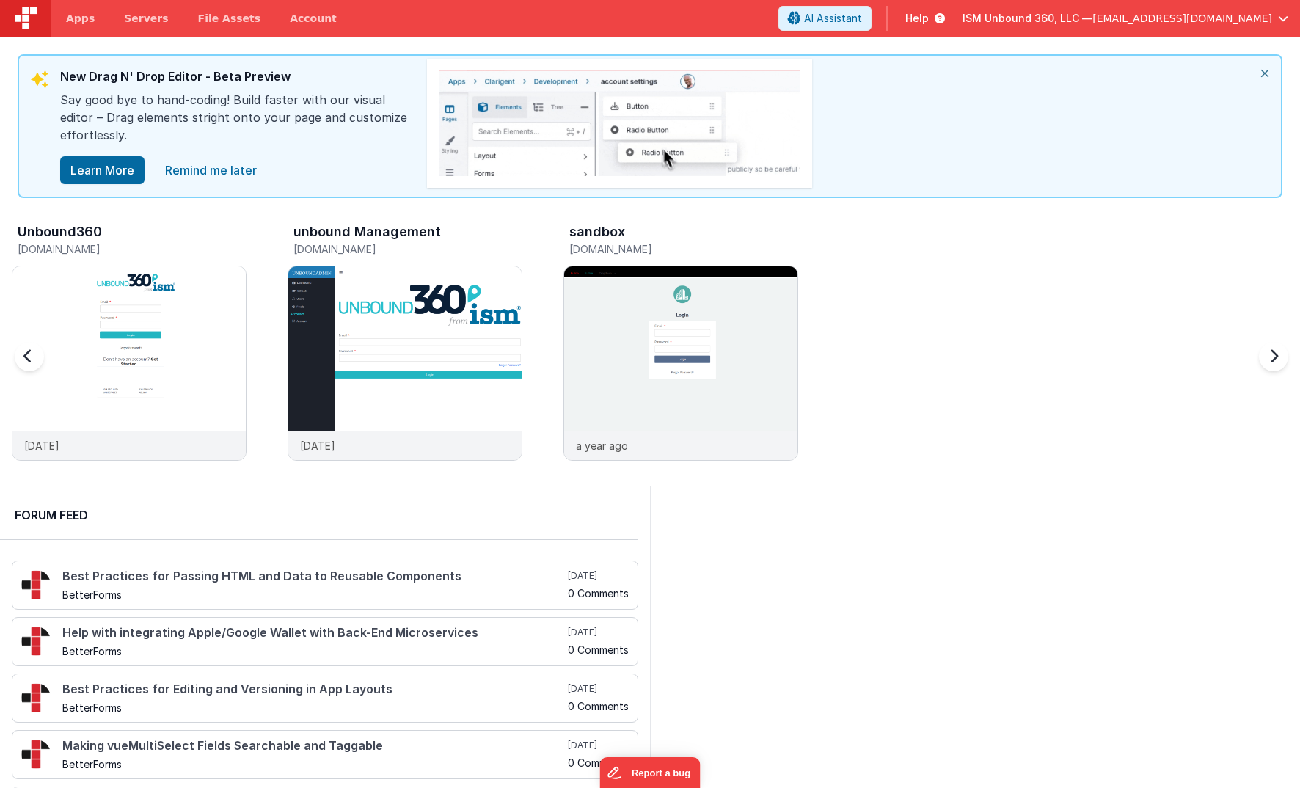  Describe the element at coordinates (236, 123) in the screenshot. I see `div: Say good bye to hand-coding! Build faster with our visual editor – Drag elements stright onto you...` at that location.